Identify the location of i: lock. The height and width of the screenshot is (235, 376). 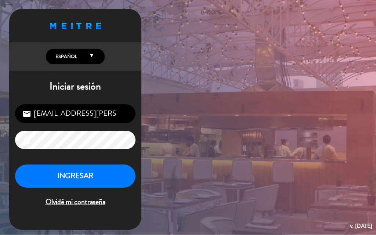
(27, 141).